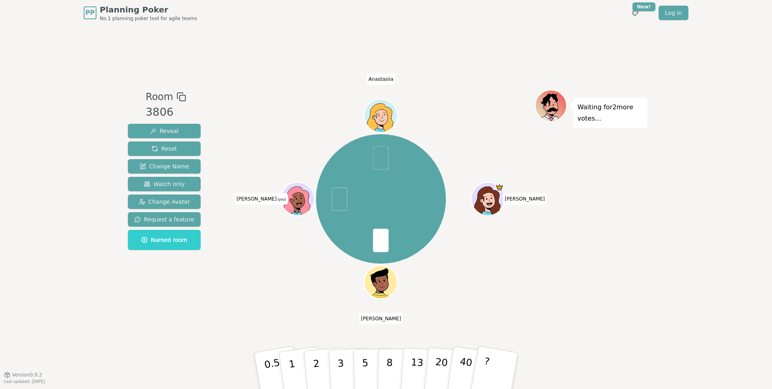 The height and width of the screenshot is (389, 772). I want to click on a: PPPlanning PokerNo.1 planning poker tool for agile teams, so click(140, 13).